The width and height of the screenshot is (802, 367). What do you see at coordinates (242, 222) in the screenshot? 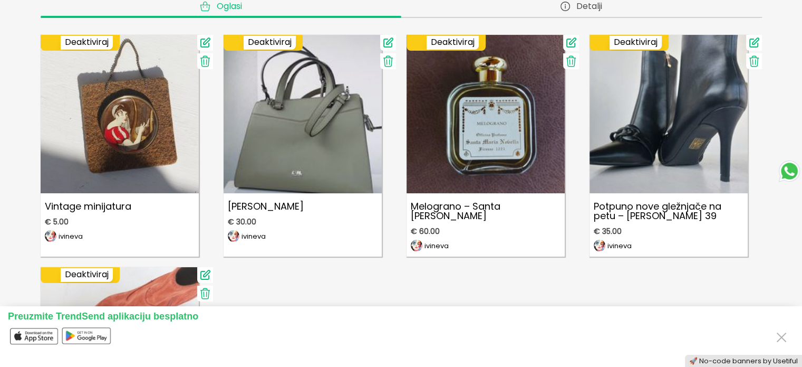
I see `span: € 30.00` at bounding box center [242, 222].